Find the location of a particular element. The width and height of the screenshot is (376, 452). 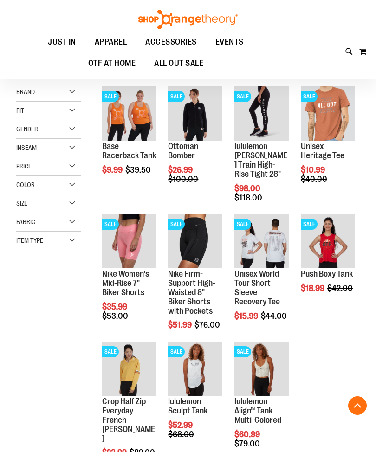

img: Product image for lululemon Align™ Tank Multi-Colored is located at coordinates (261, 368).